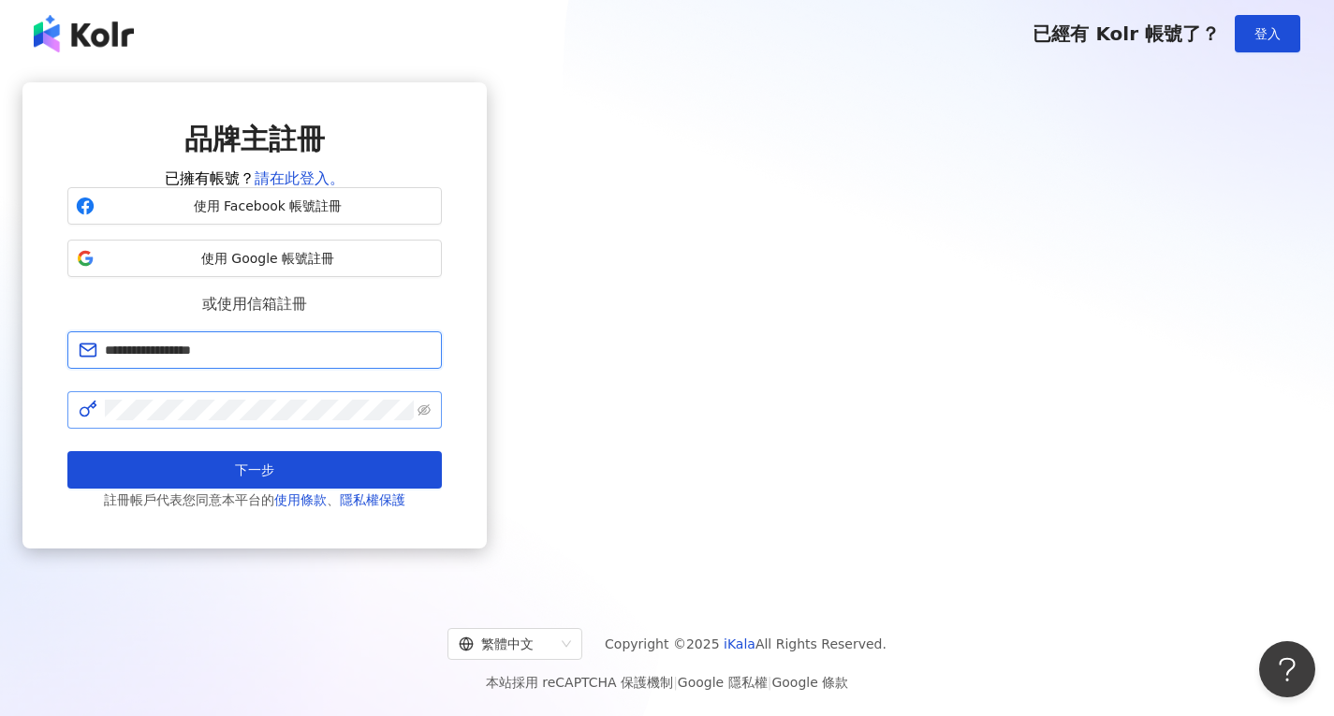 Image resolution: width=1334 pixels, height=716 pixels. What do you see at coordinates (255, 500) in the screenshot?
I see `span: 註冊帳戶代表您同意本平台的 、` at bounding box center [255, 500].